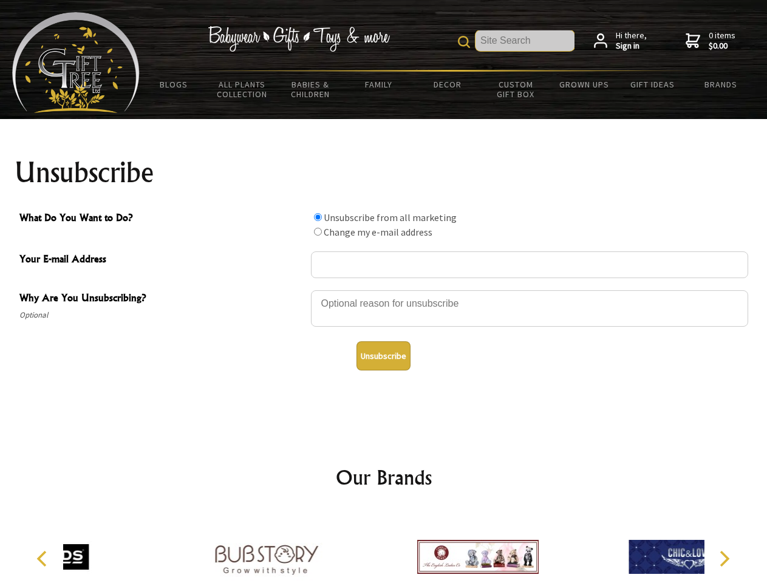 This screenshot has width=767, height=583. What do you see at coordinates (584, 84) in the screenshot?
I see `a: Grown Ups` at bounding box center [584, 84].